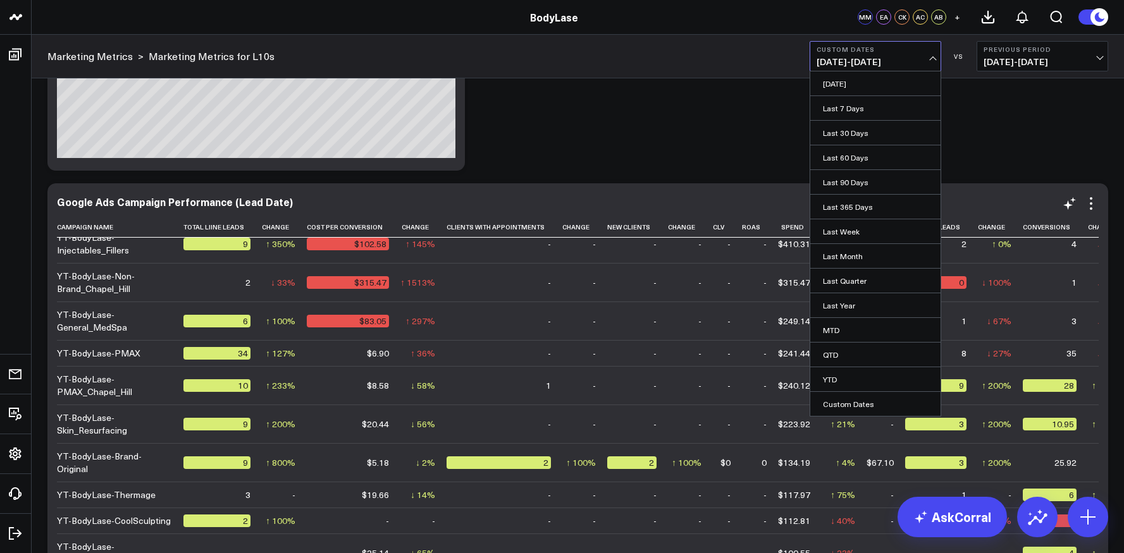 The width and height of the screenshot is (1124, 553). Describe the element at coordinates (875, 133) in the screenshot. I see `a: Last 30 Days` at that location.